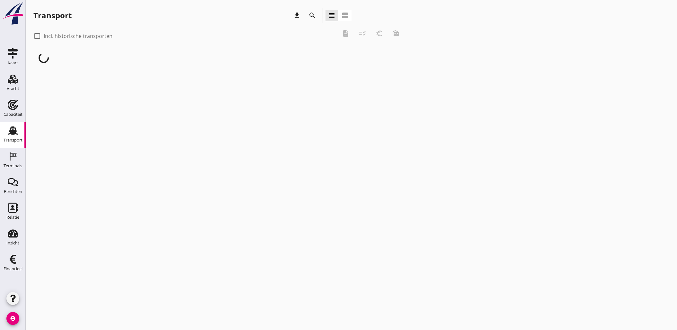 The width and height of the screenshot is (677, 330). I want to click on i: account_circle, so click(13, 318).